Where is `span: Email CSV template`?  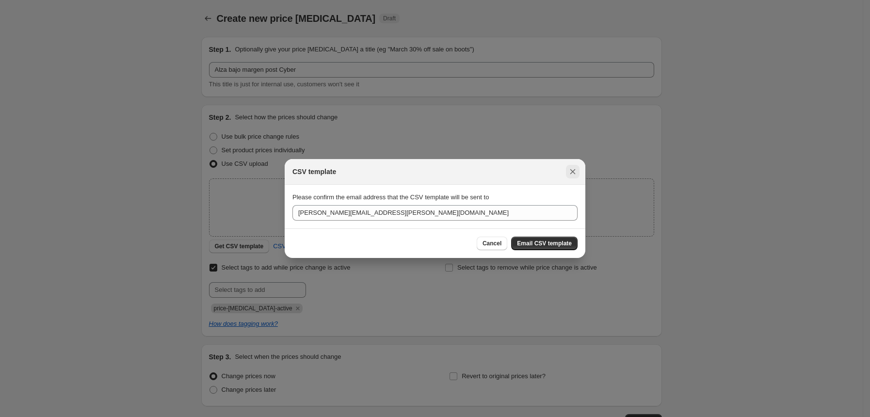
span: Email CSV template is located at coordinates (544, 244).